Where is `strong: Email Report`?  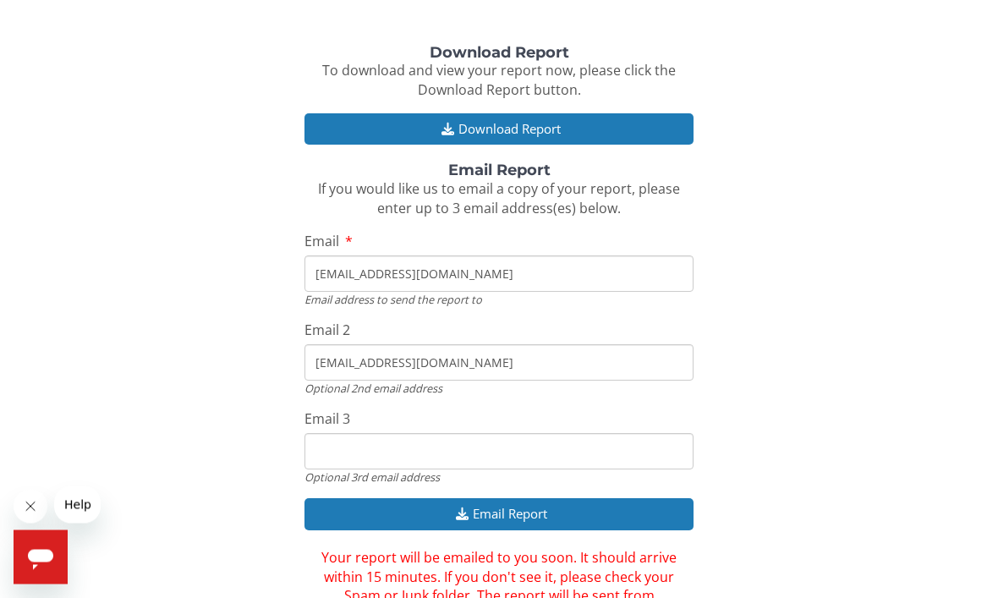 strong: Email Report is located at coordinates (499, 171).